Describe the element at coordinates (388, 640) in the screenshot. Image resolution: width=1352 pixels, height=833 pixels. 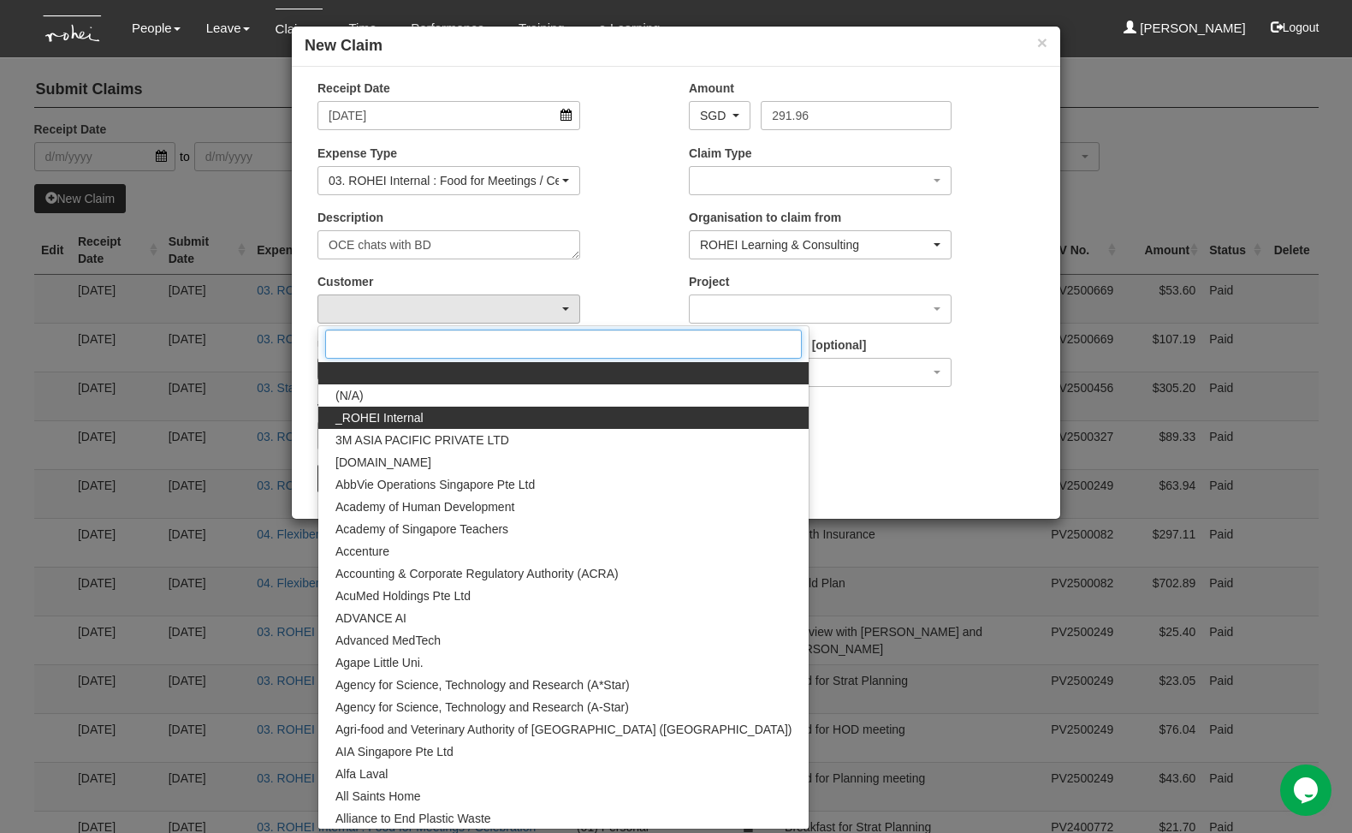
I see `span: Advanced MedTech` at that location.